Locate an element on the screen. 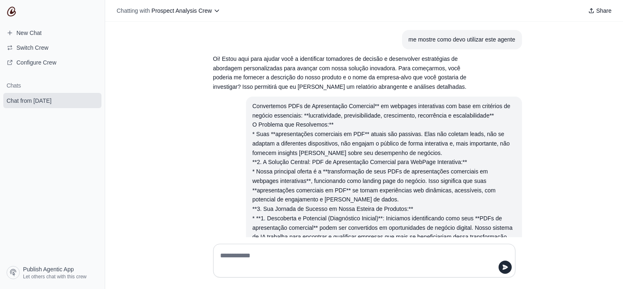 The image size is (623, 289). button: Switch Crew is located at coordinates (52, 48).